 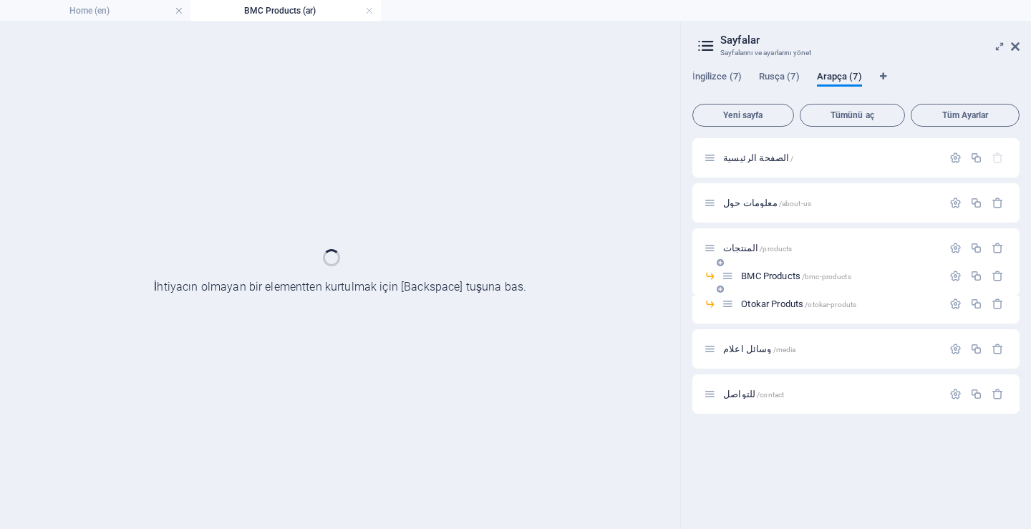 I want to click on button: Tüm Ayarlar, so click(x=965, y=115).